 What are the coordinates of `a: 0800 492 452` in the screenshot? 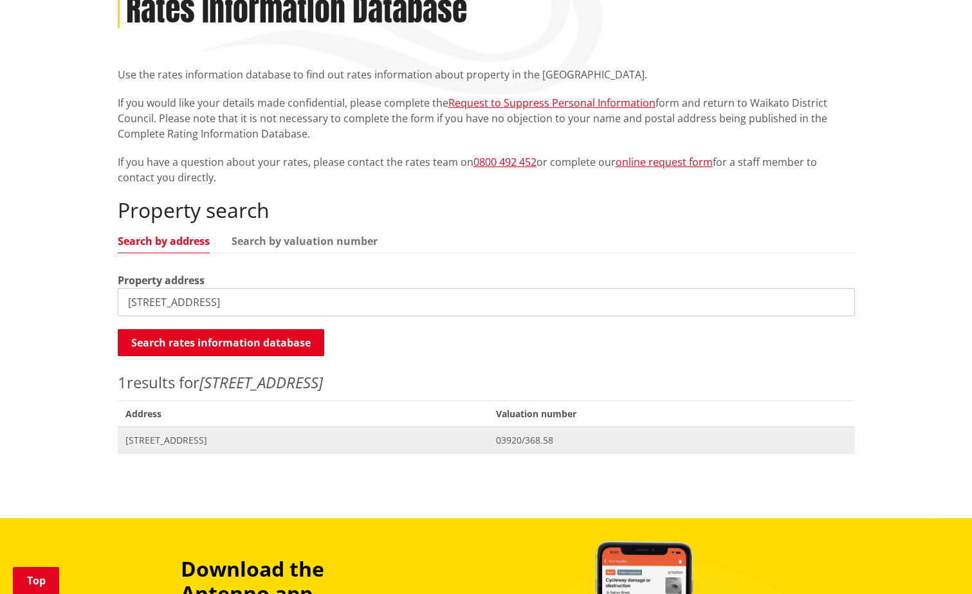 It's located at (505, 162).